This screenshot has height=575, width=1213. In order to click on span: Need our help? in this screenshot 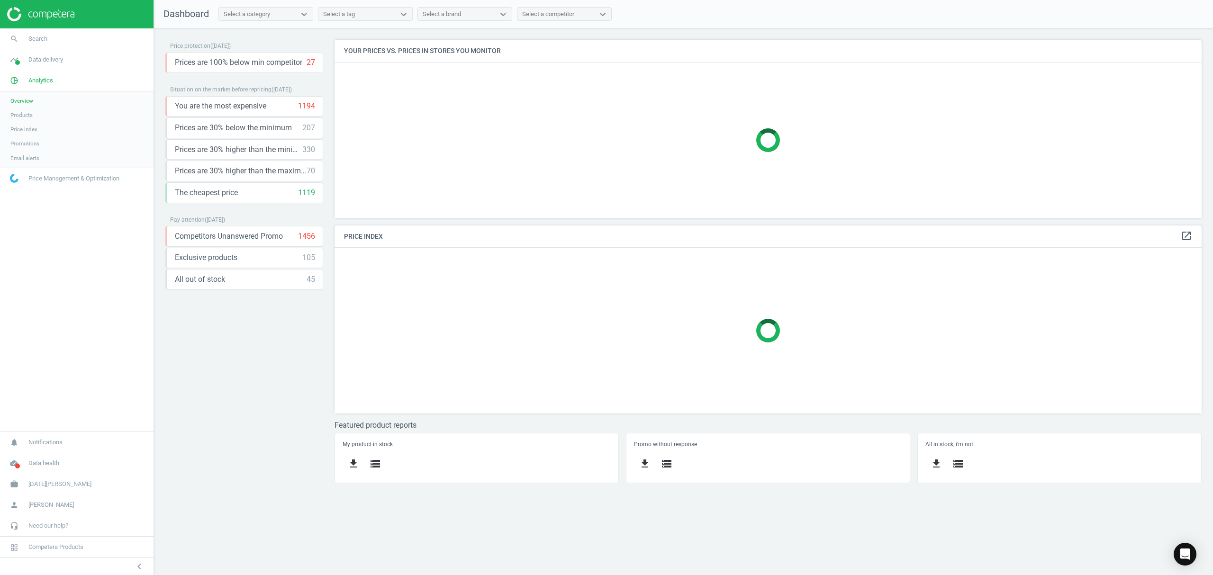, I will do `click(48, 526)`.